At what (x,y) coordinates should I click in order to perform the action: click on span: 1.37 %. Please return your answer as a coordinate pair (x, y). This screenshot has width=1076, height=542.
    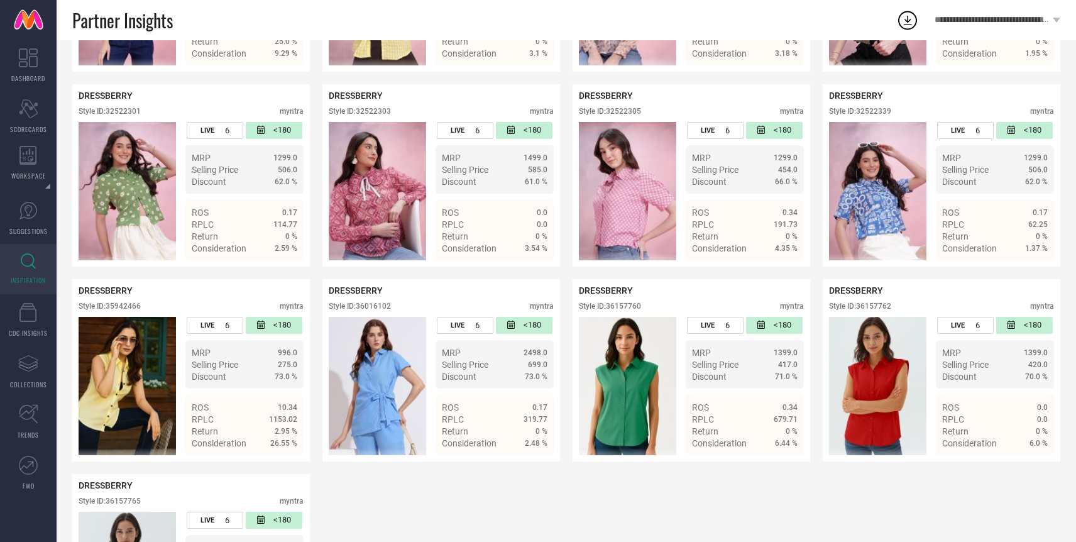
    Looking at the image, I should click on (1037, 248).